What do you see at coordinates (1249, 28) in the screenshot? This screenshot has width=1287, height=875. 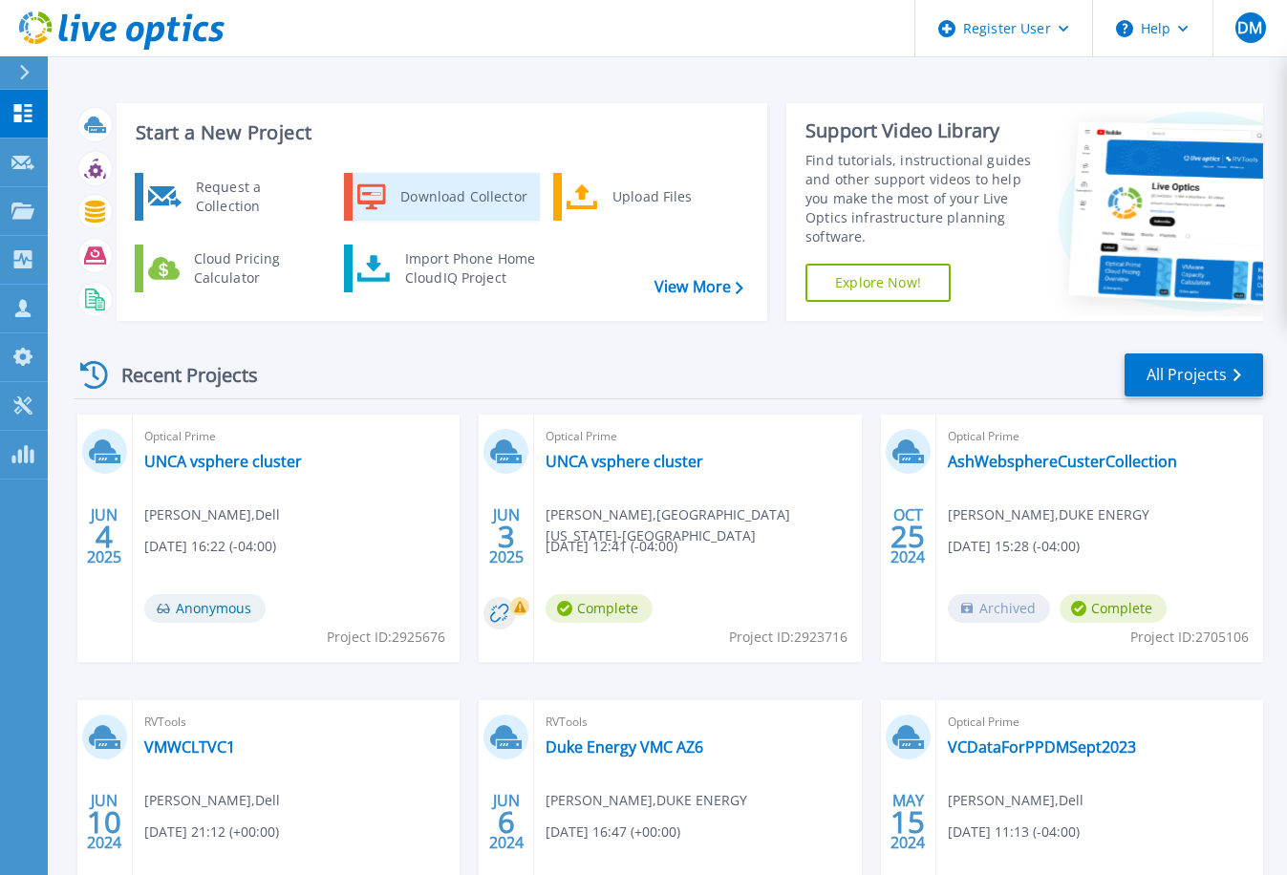 I see `span: DM` at bounding box center [1249, 28].